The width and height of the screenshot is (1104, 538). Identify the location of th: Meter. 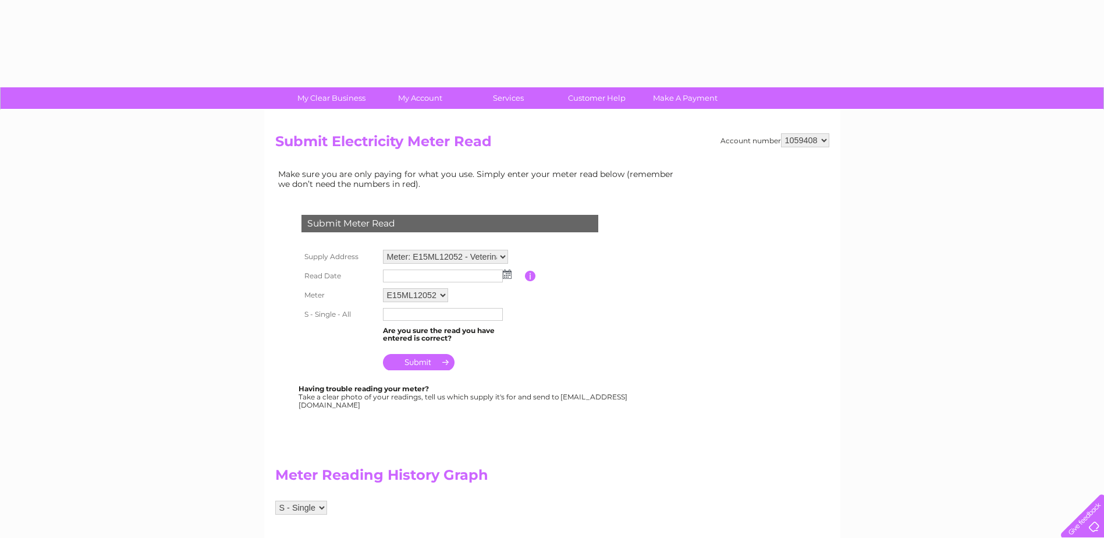
(339, 295).